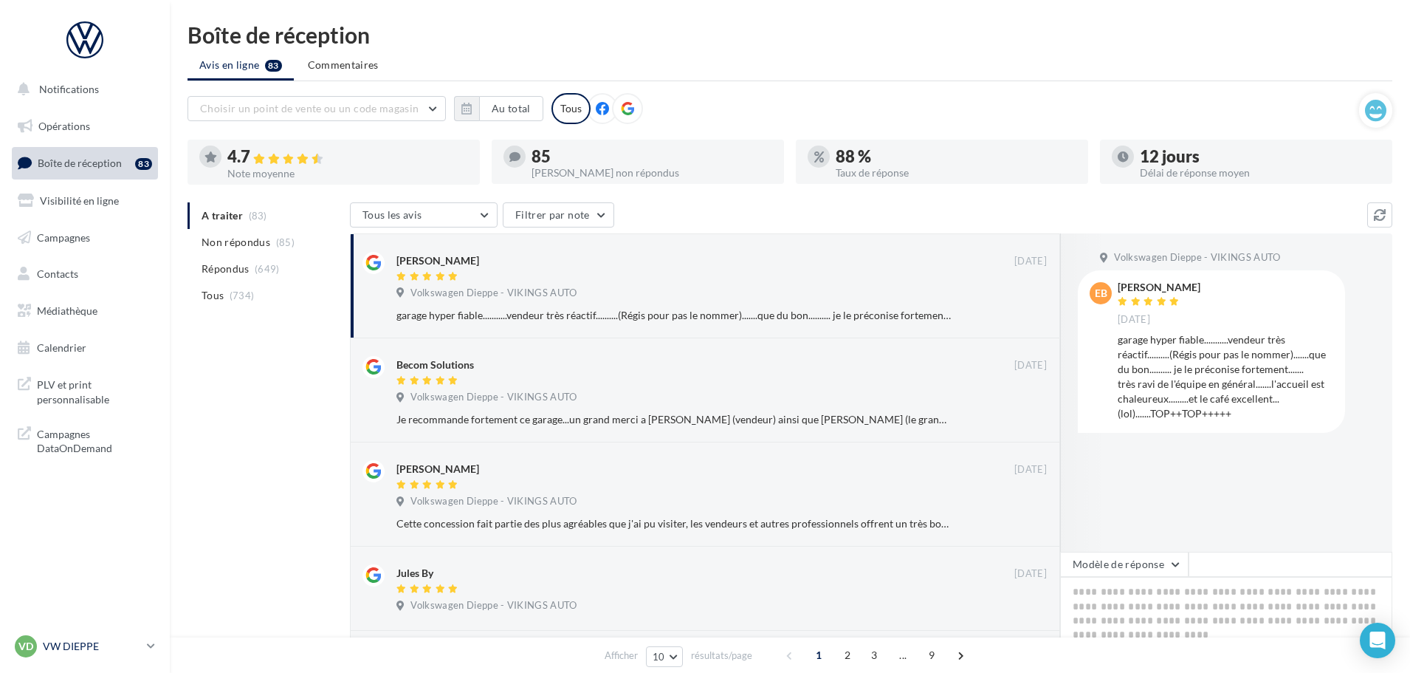 The height and width of the screenshot is (673, 1410). I want to click on div: 4.7, so click(348, 157).